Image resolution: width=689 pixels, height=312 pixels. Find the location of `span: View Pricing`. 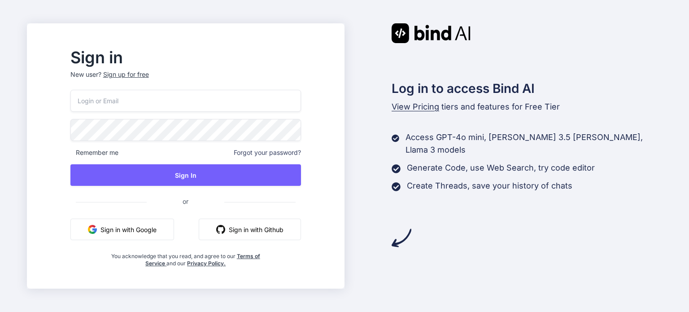

span: View Pricing is located at coordinates (415, 106).